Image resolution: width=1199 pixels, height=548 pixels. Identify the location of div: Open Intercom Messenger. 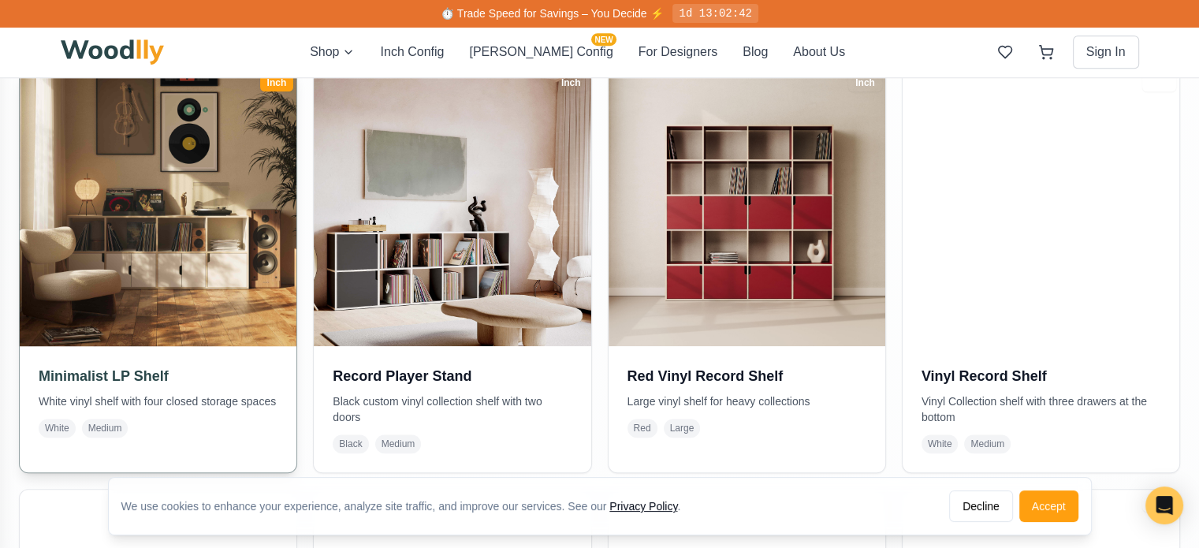
(1164, 505).